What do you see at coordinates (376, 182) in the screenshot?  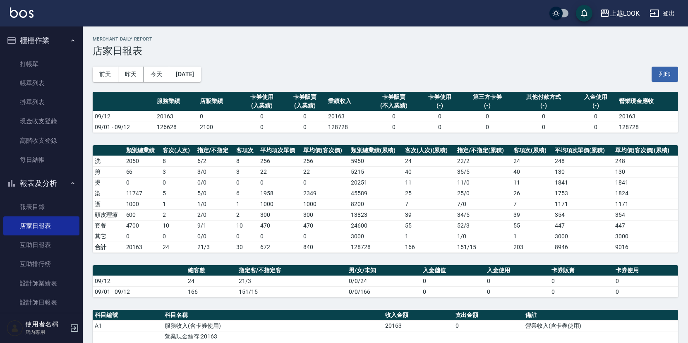 I see `td: 20251` at bounding box center [376, 182].